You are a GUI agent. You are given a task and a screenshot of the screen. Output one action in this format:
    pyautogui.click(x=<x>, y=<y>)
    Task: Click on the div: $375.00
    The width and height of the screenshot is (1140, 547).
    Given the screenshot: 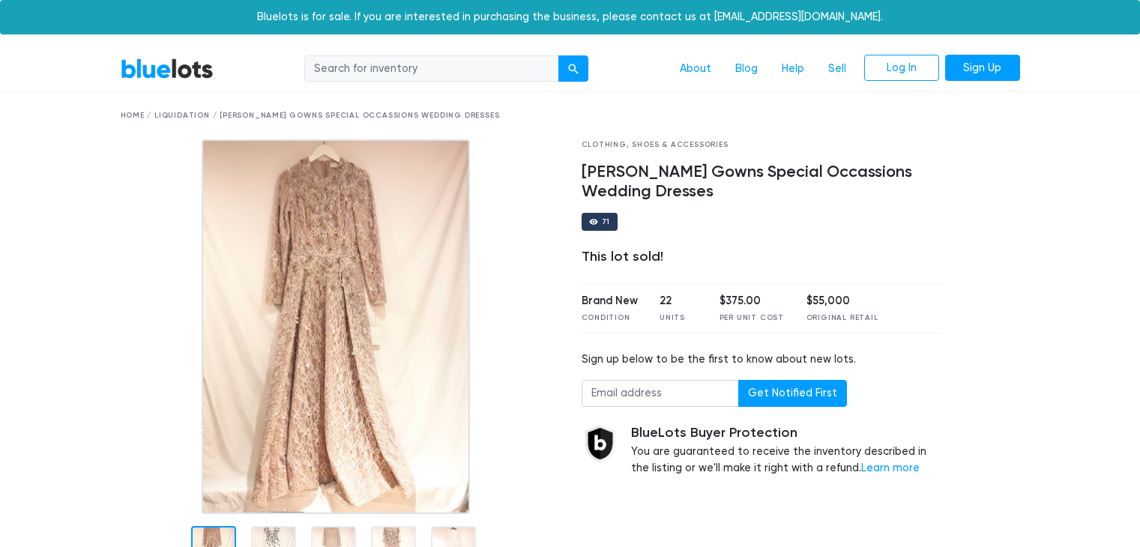 What is the action you would take?
    pyautogui.click(x=752, y=301)
    